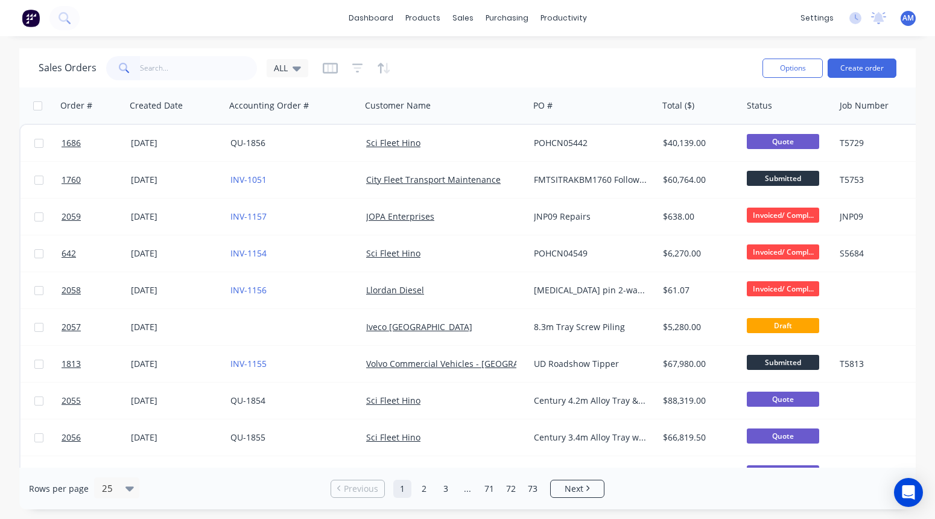 The width and height of the screenshot is (935, 519). I want to click on div: $5,280.00, so click(698, 327).